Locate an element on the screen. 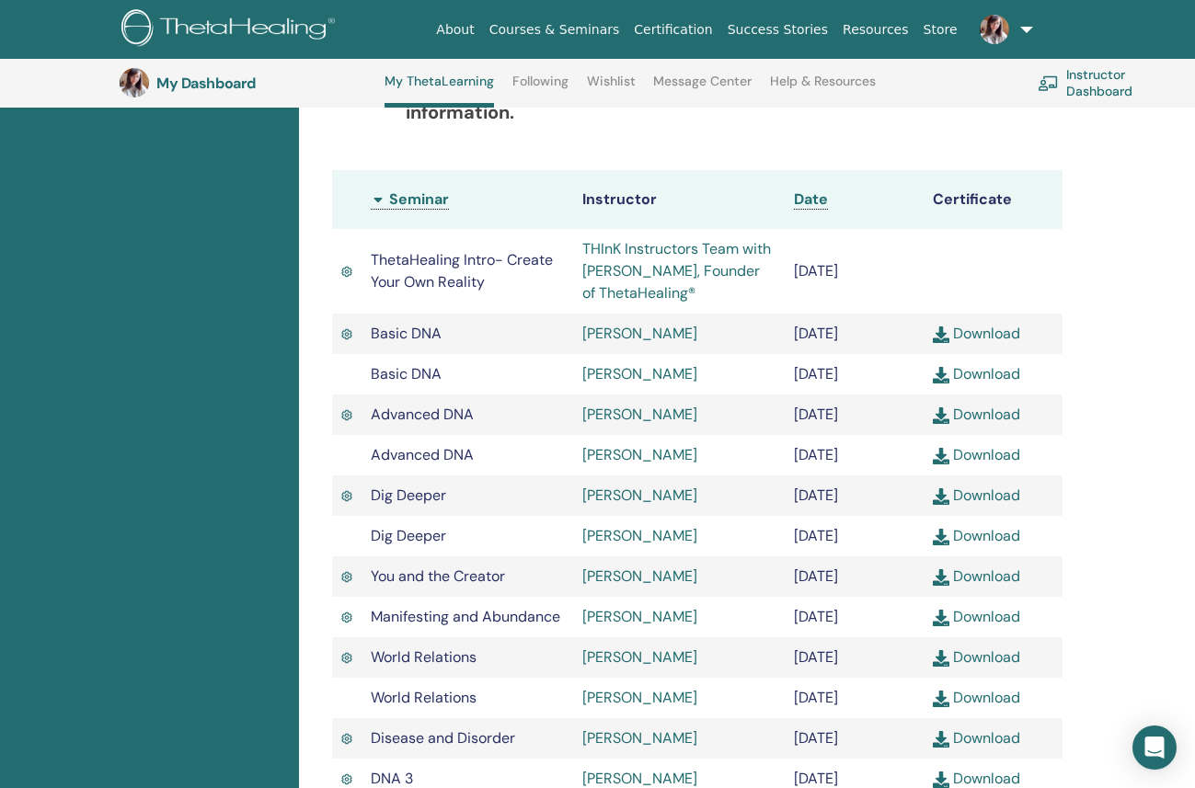 The image size is (1195, 788). span: Date is located at coordinates (810, 199).